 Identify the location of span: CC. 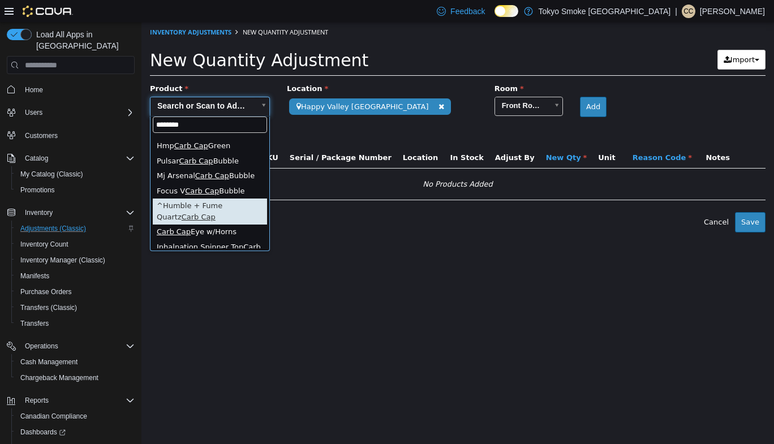
(688, 11).